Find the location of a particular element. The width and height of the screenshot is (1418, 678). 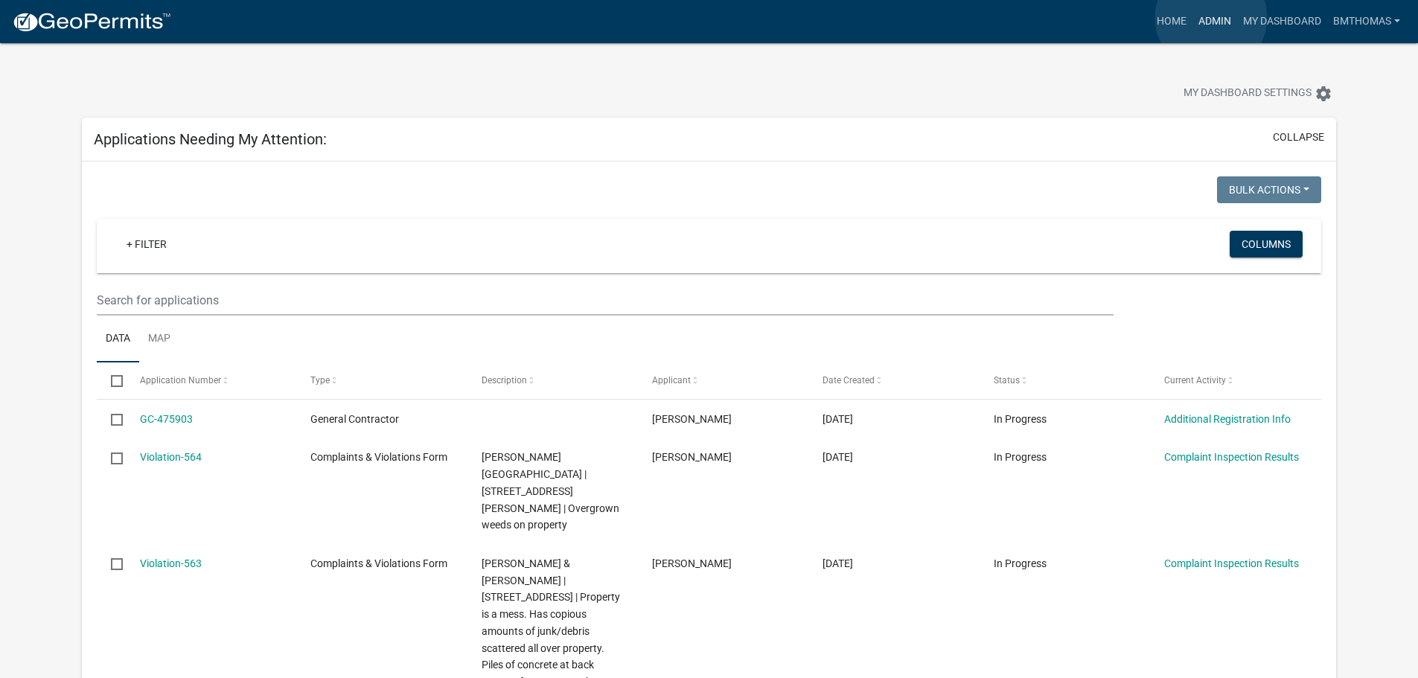

datatable-header-cell: Date Created is located at coordinates (893, 380).